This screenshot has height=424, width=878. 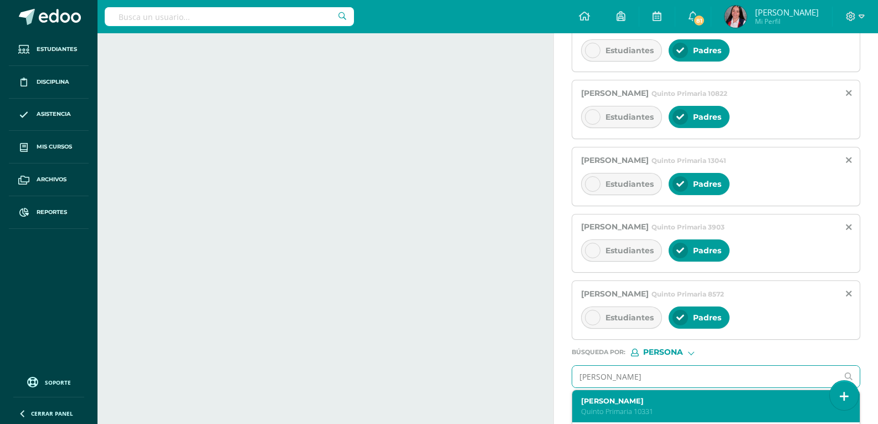 What do you see at coordinates (687, 293) in the screenshot?
I see `span: Quinto Primaria 8572` at bounding box center [687, 293].